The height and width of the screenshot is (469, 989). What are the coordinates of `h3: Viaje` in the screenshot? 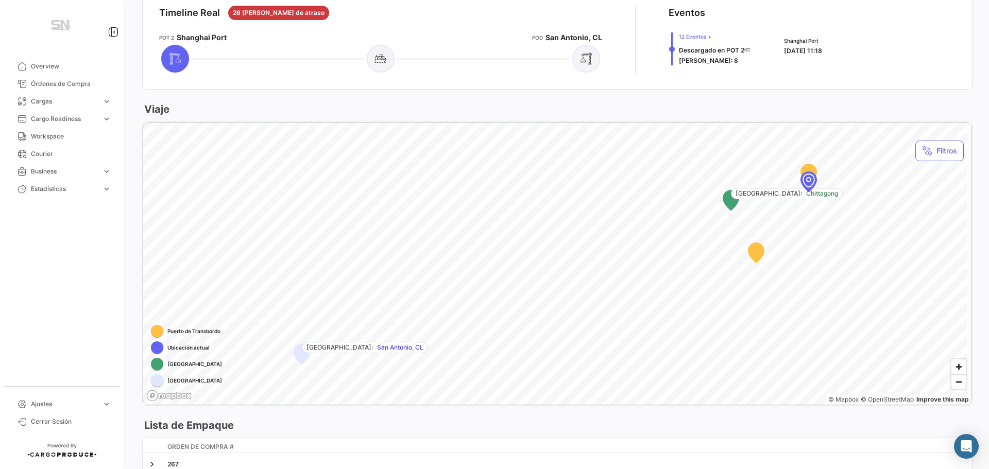 It's located at (156, 109).